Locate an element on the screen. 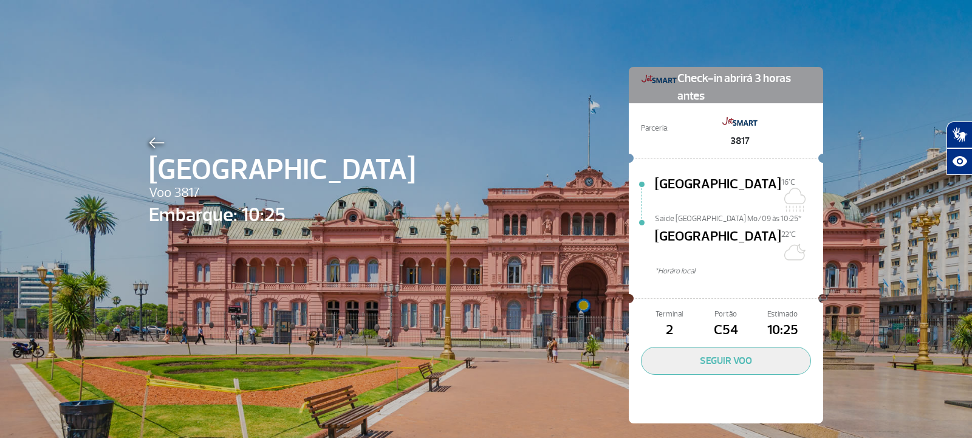 This screenshot has width=972, height=438. button: Abrir recursos assistivos. is located at coordinates (959, 162).